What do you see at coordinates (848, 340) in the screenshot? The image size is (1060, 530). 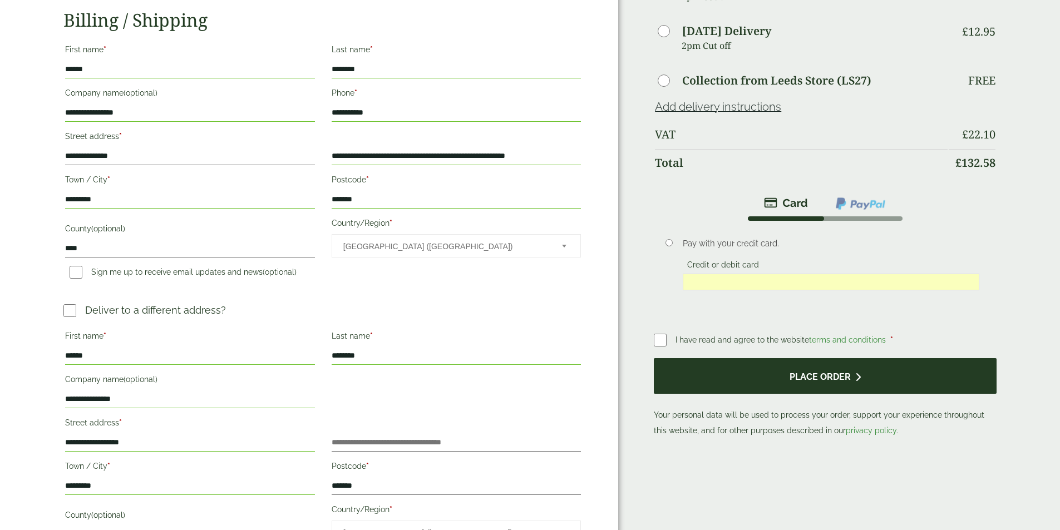 I see `a: terms and conditions` at bounding box center [848, 340].